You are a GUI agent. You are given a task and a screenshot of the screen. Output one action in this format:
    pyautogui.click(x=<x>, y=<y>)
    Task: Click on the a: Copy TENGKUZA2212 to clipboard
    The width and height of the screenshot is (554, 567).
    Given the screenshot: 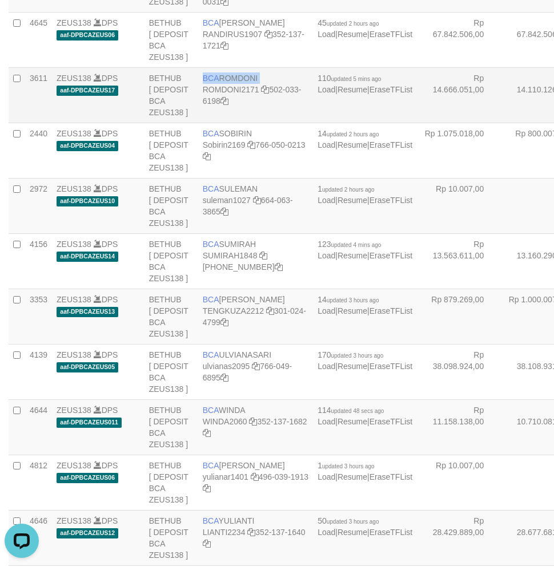 What is the action you would take?
    pyautogui.click(x=270, y=311)
    